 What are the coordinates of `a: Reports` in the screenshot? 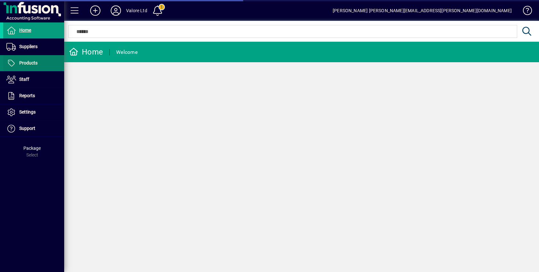 It's located at (34, 96).